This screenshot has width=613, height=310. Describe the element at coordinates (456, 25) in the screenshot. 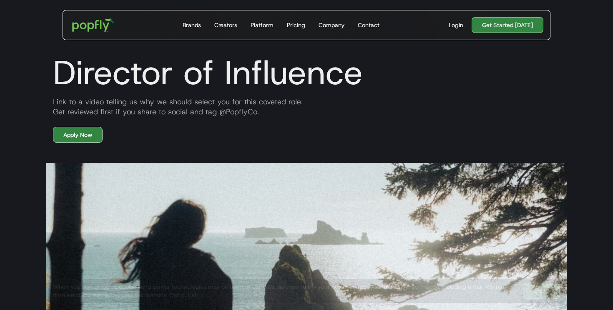

I see `a: Login` at that location.